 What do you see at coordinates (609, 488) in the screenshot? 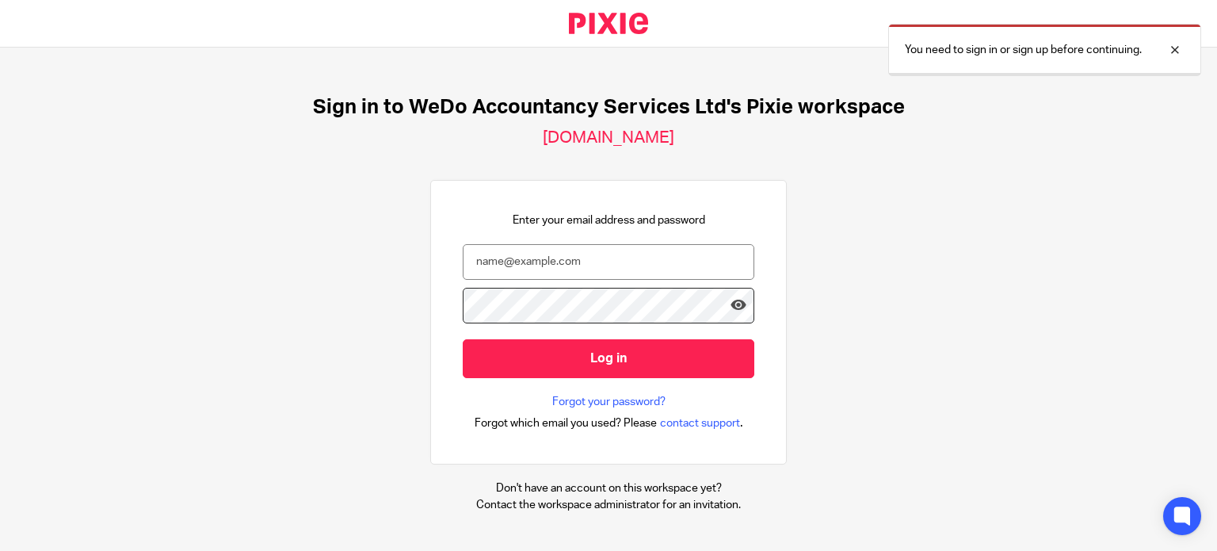
I see `p: Don't have an account on this workspace yet?` at bounding box center [609, 488].